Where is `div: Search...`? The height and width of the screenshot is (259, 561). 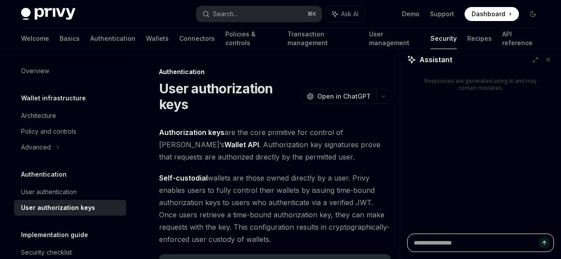 div: Search... is located at coordinates (225, 14).